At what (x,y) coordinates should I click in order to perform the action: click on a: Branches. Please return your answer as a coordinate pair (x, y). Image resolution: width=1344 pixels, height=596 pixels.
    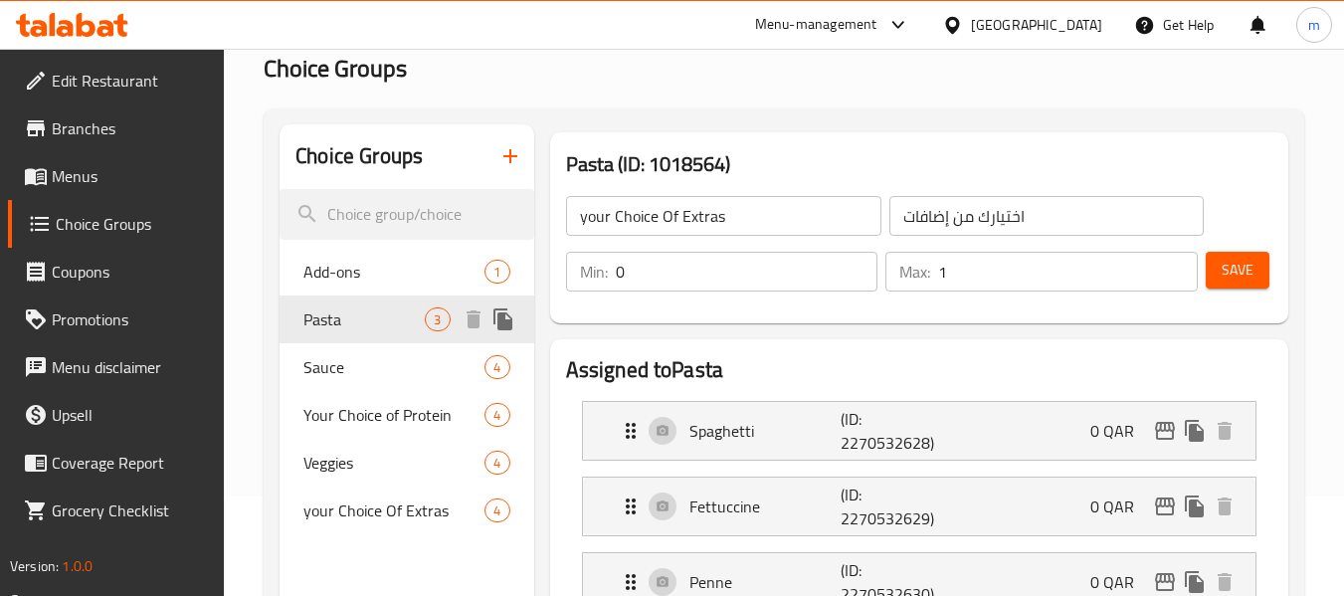
    Looking at the image, I should click on (116, 128).